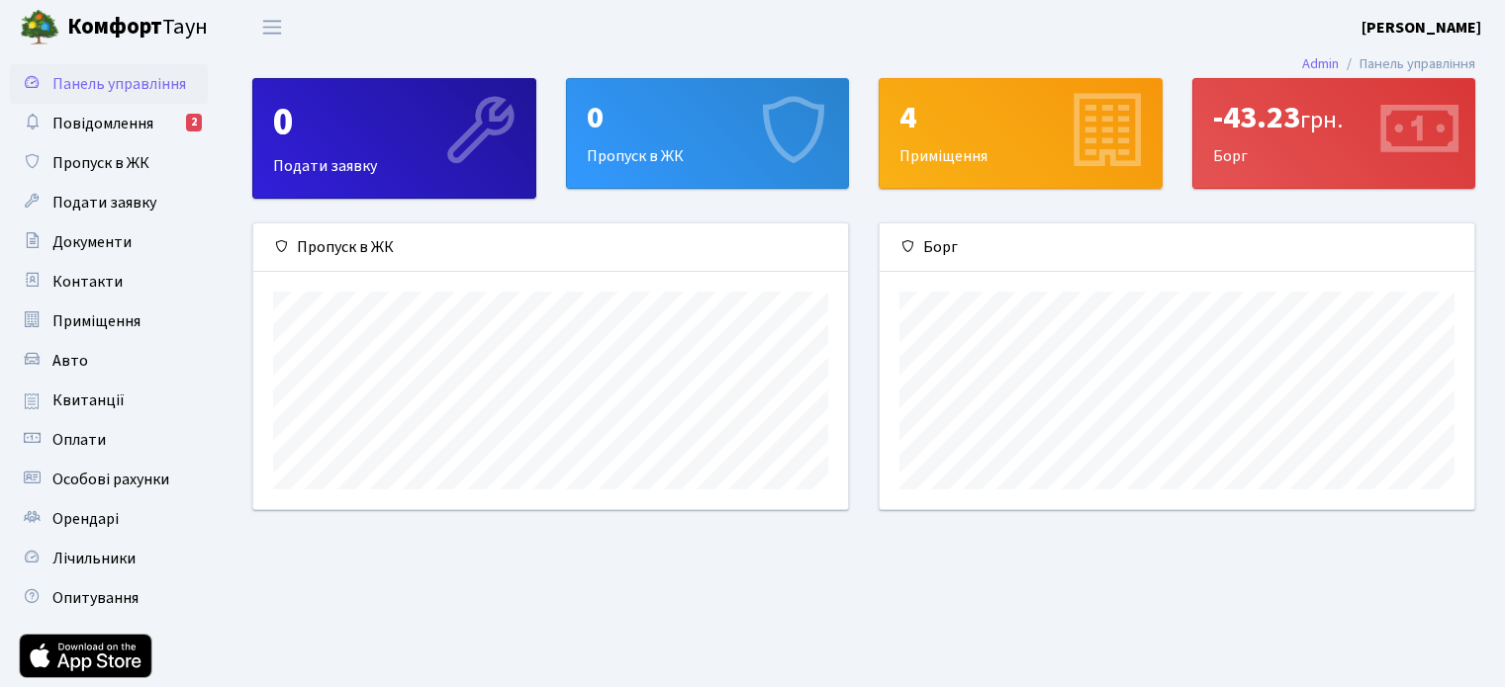 Image resolution: width=1505 pixels, height=687 pixels. What do you see at coordinates (109, 203) in the screenshot?
I see `a: Подати заявку` at bounding box center [109, 203].